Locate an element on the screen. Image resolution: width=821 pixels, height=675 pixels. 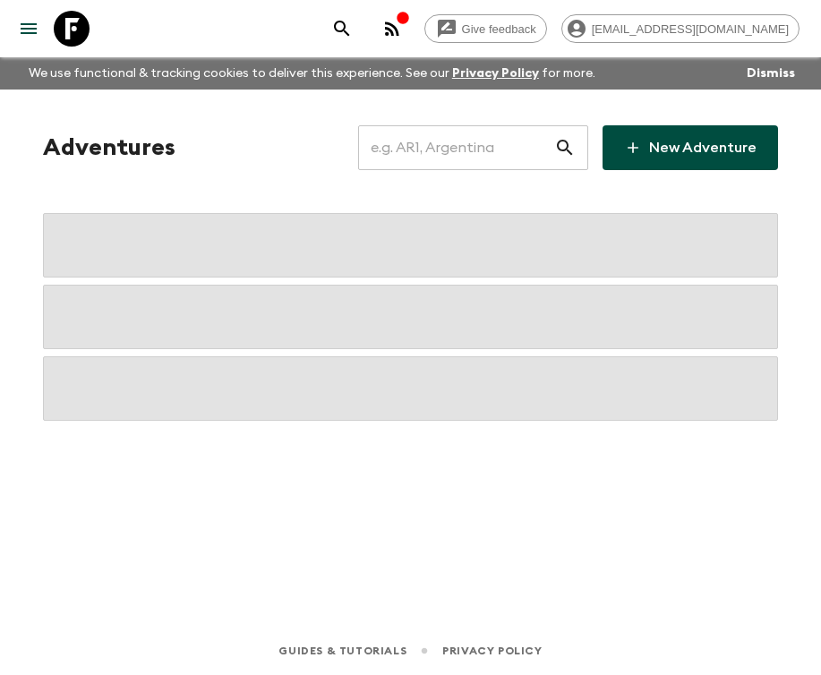
button: menu is located at coordinates (29, 29).